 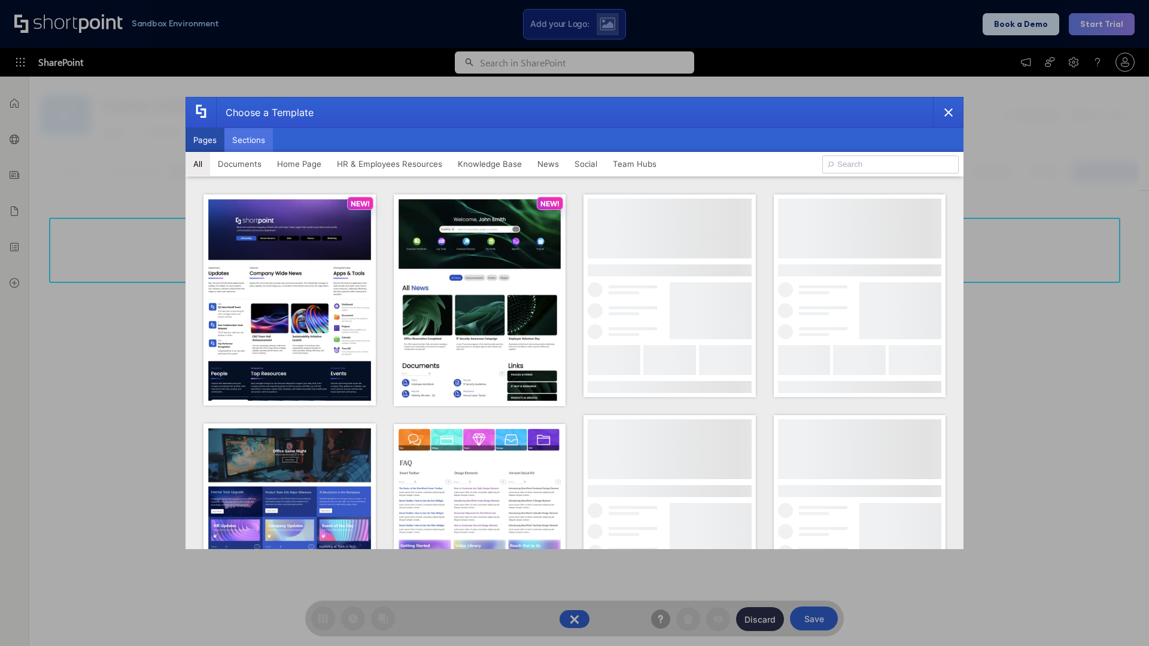 What do you see at coordinates (248, 140) in the screenshot?
I see `button: Sections` at bounding box center [248, 140].